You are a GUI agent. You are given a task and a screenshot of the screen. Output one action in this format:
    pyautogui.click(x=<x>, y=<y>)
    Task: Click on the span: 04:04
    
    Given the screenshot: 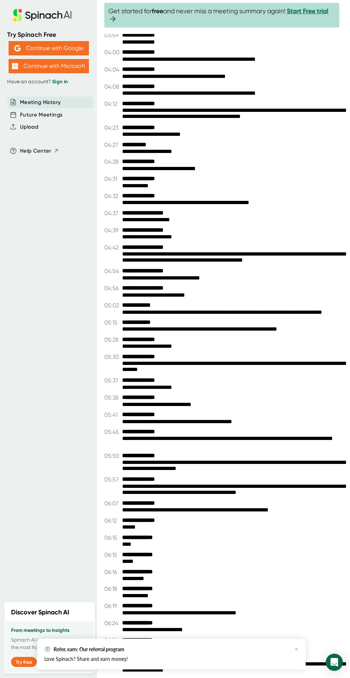 What is the action you would take?
    pyautogui.click(x=112, y=69)
    